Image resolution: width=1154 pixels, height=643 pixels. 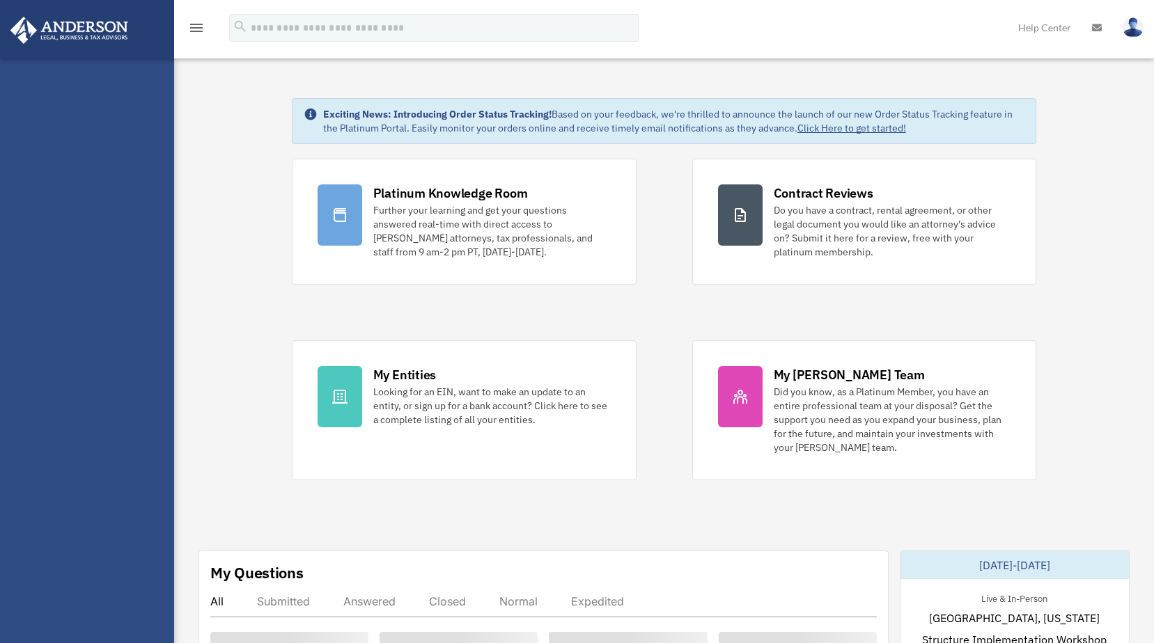 I want to click on a: Contract Reviews Do you have a contract, rental agreement, or other legal document you would like..., so click(x=864, y=221).